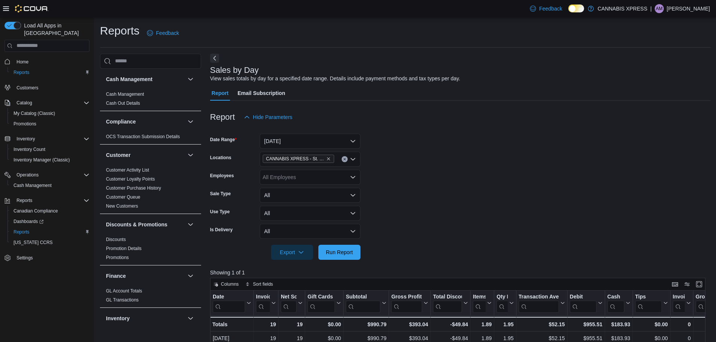 Image resolution: width=716 pixels, height=342 pixels. Describe the element at coordinates (648, 303) in the screenshot. I see `div: Tips` at that location.